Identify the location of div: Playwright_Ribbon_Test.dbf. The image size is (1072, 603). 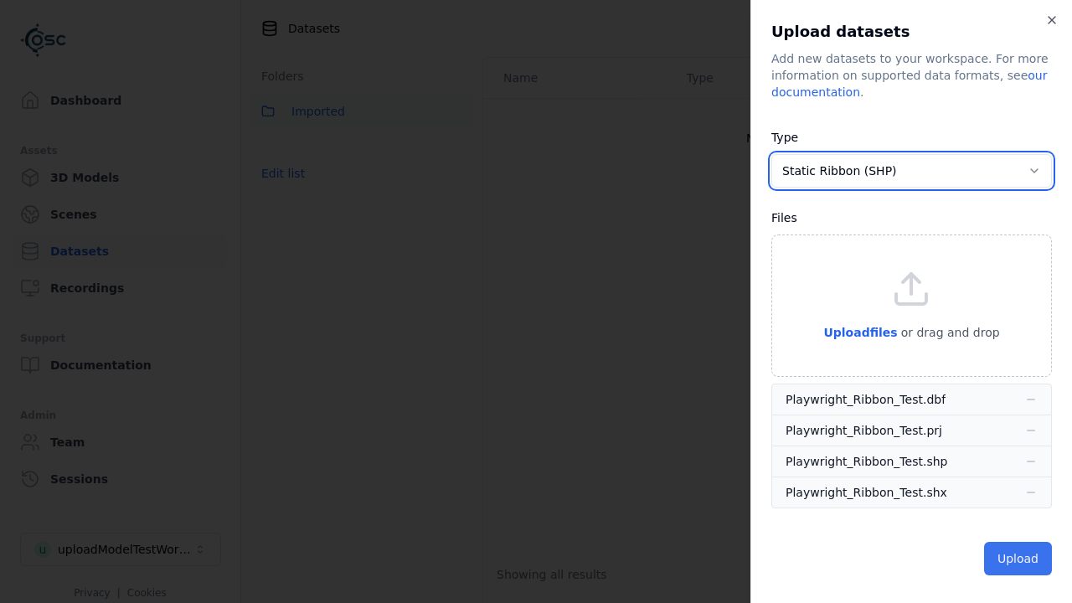
(865, 399).